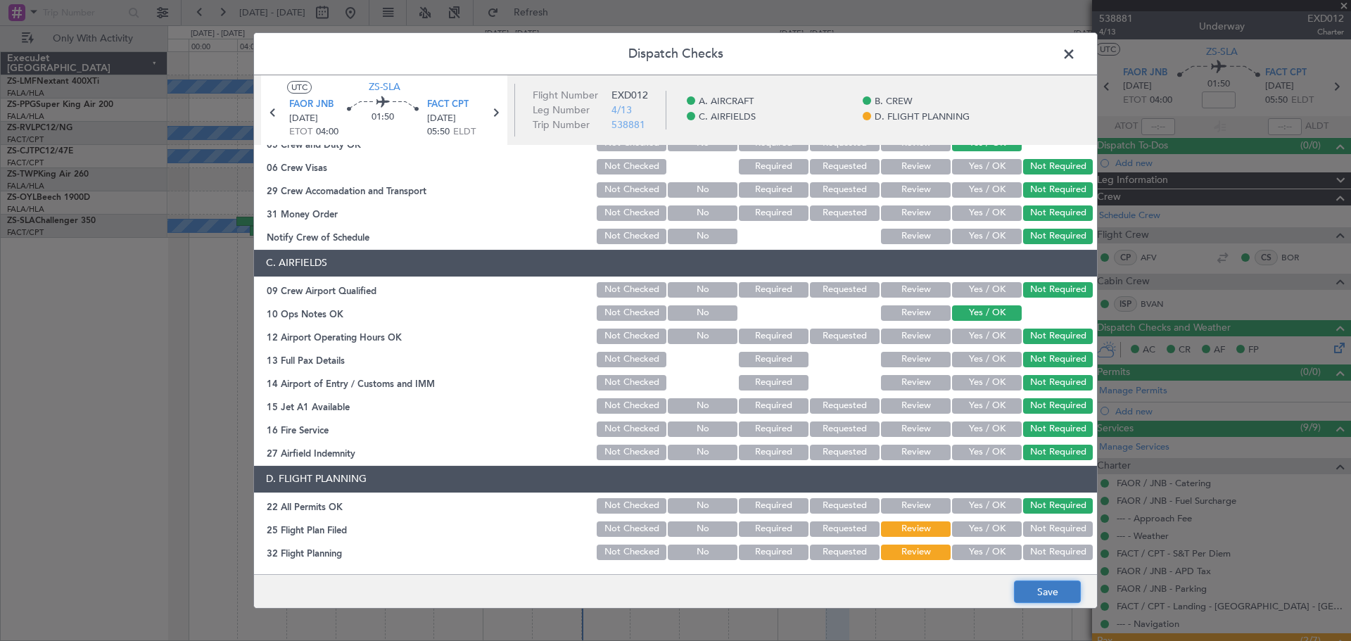  Describe the element at coordinates (676, 54) in the screenshot. I see `header: Dispatch Checks` at that location.